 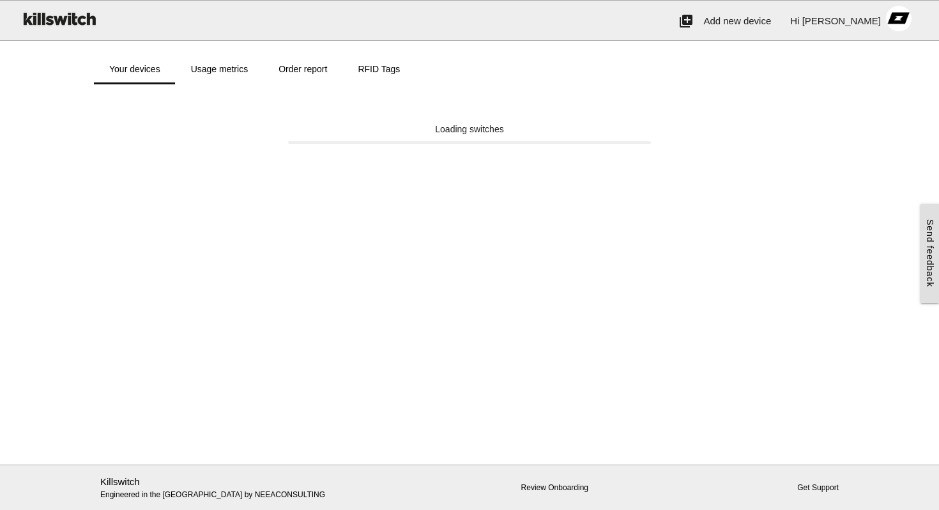 I want to click on span: Hi, so click(x=794, y=20).